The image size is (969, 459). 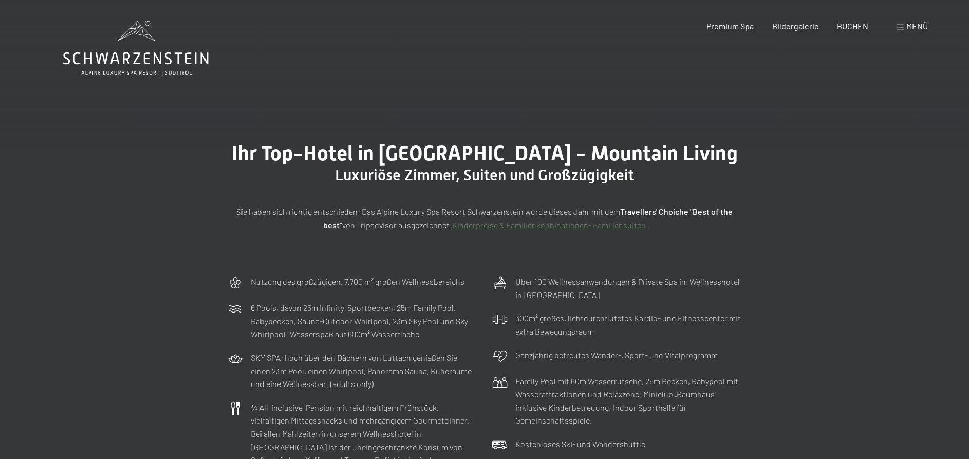 What do you see at coordinates (484, 218) in the screenshot?
I see `p: Sie haben sich richtig entschieden: Das Alpine Luxury Spa Resort Schwarzenstein wurde dieses Jahr...` at bounding box center [484, 218].